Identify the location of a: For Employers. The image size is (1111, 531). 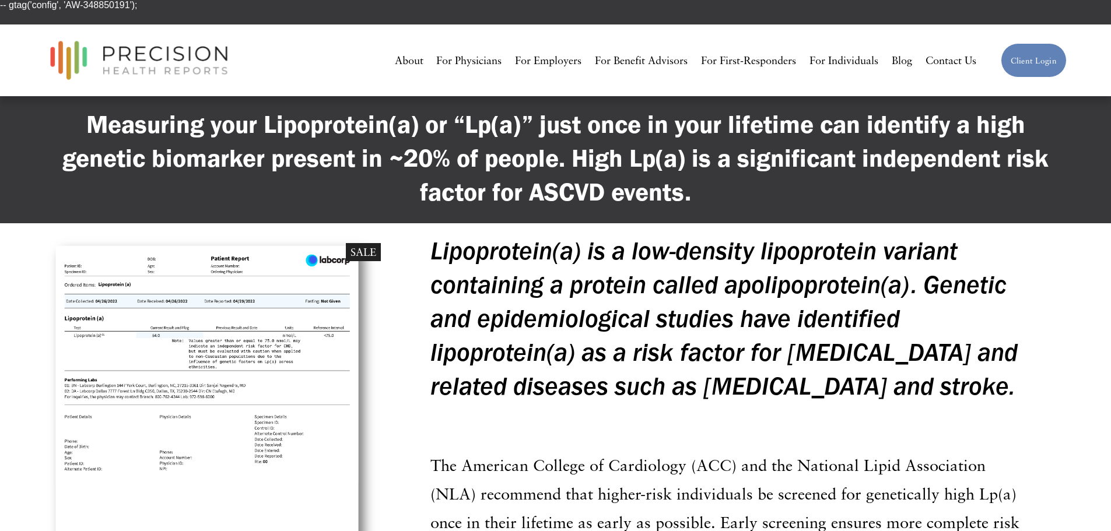
(548, 60).